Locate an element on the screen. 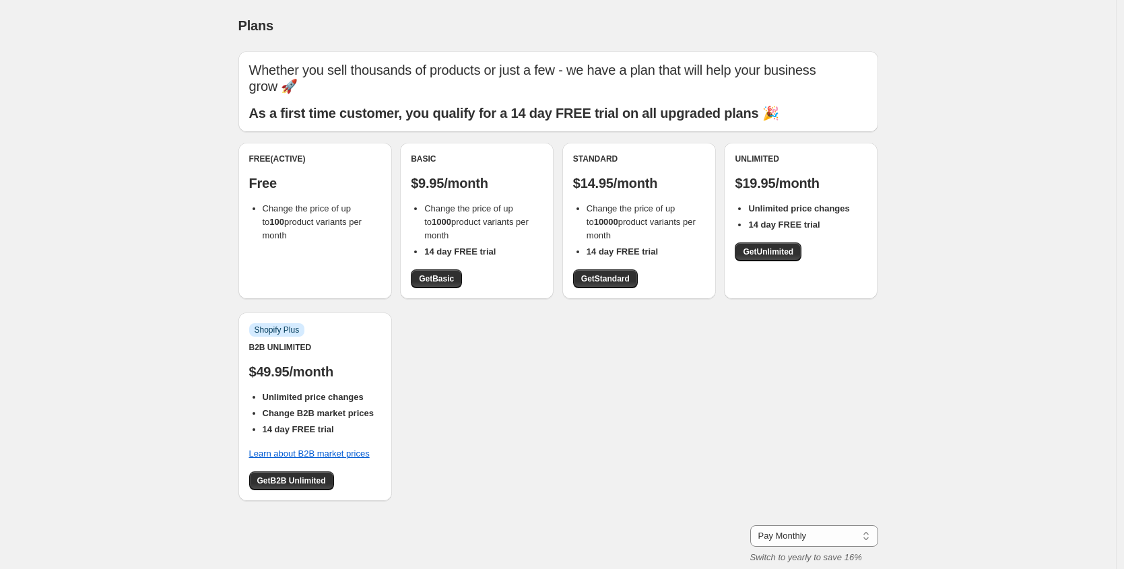  p: $19.95/month is located at coordinates (801, 183).